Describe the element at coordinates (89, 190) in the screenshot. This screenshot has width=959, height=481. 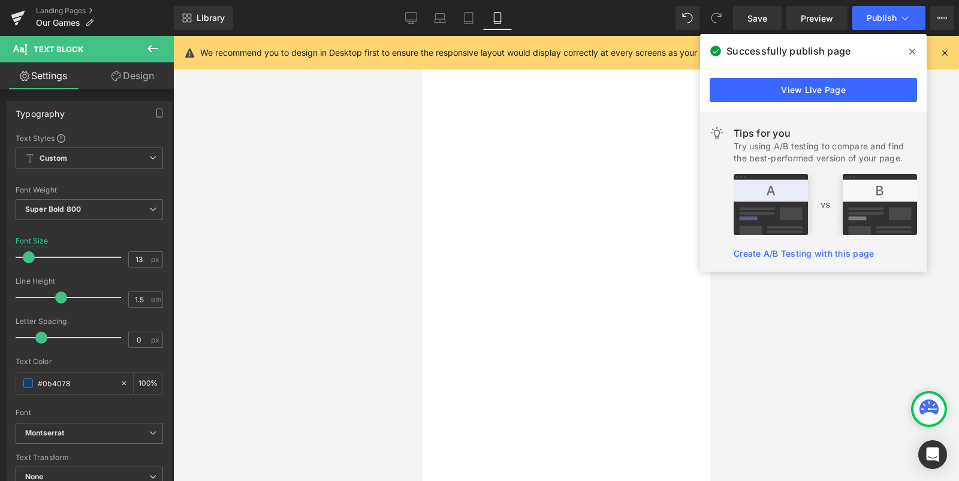
I see `div: Font Weight` at that location.